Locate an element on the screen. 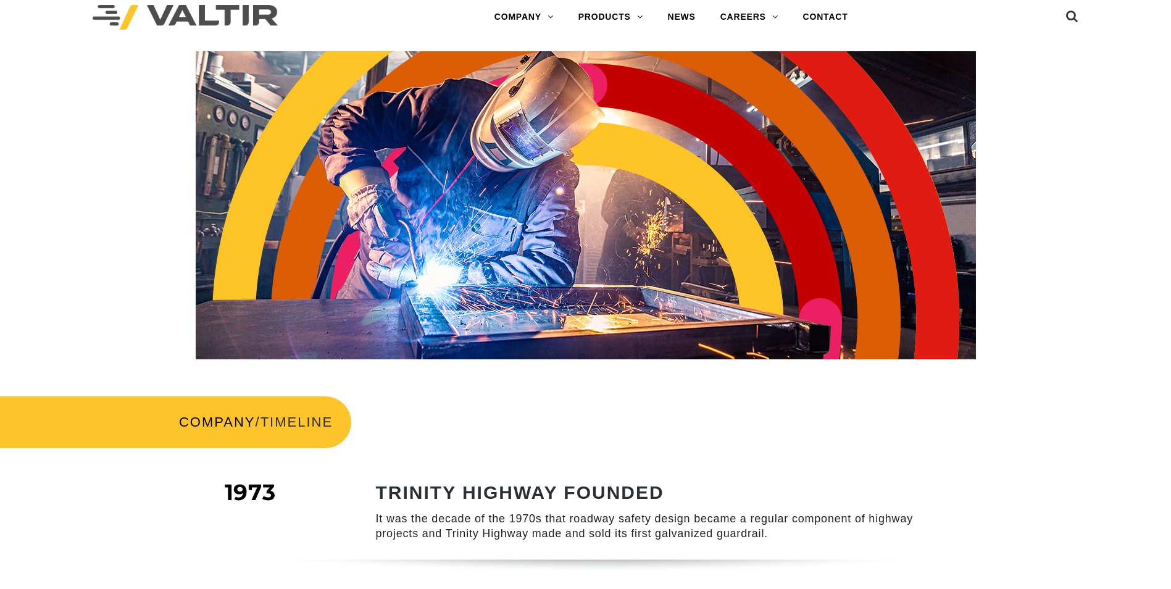 This screenshot has width=1171, height=589. img: Valtir is located at coordinates (185, 17).